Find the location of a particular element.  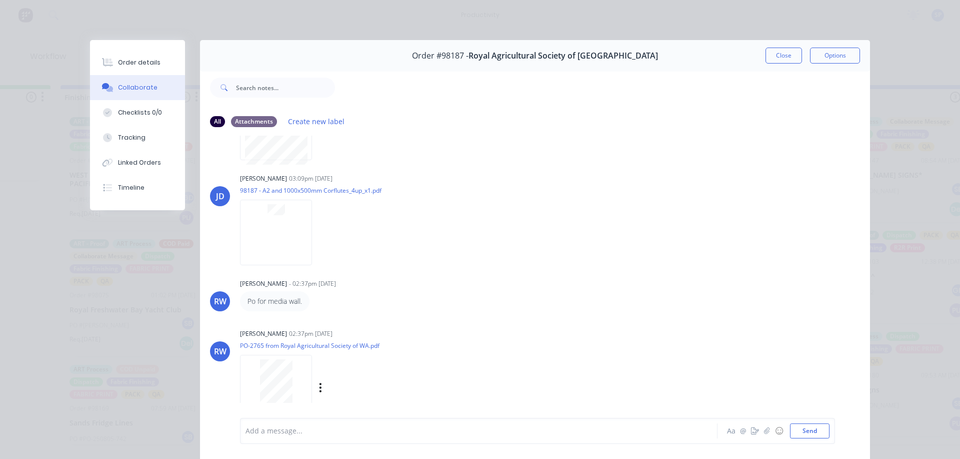

div: JD is located at coordinates (220, 196).